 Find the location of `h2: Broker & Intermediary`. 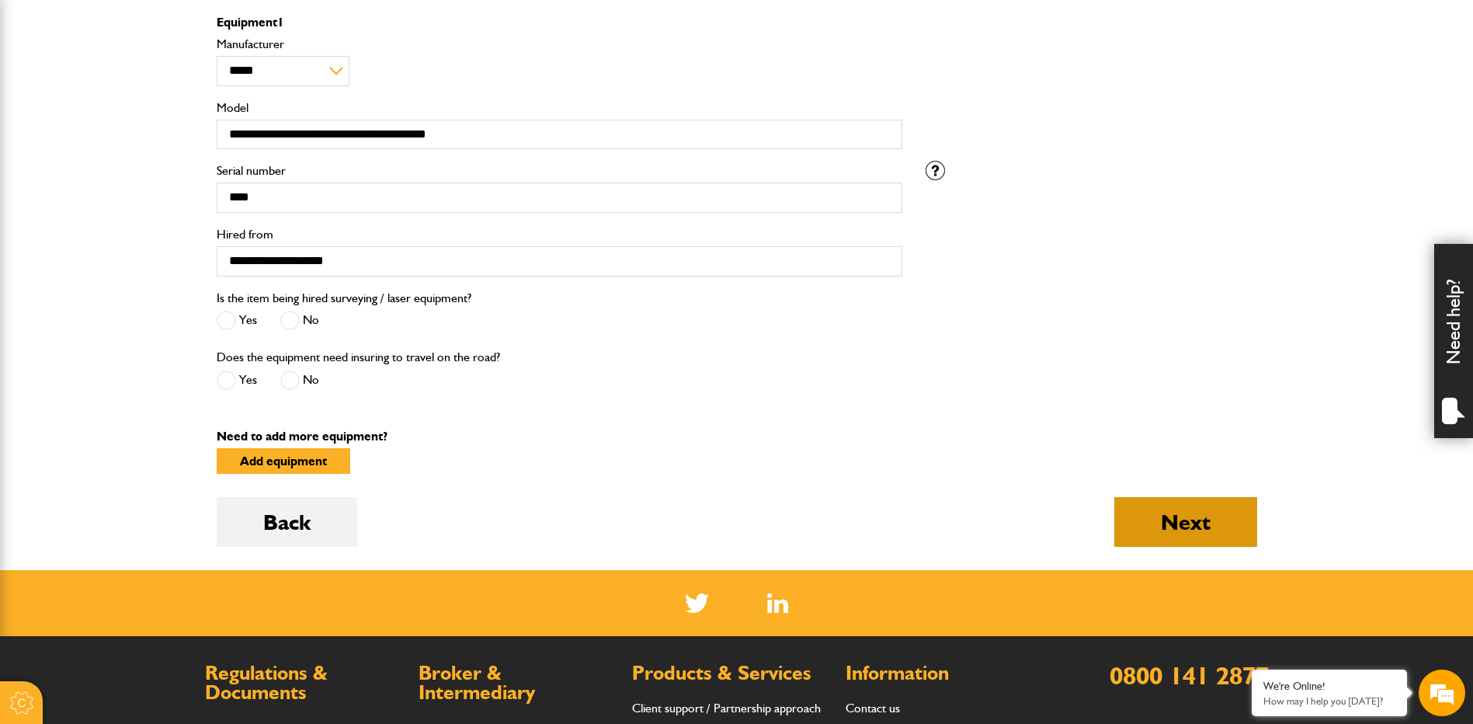

h2: Broker & Intermediary is located at coordinates (517, 682).